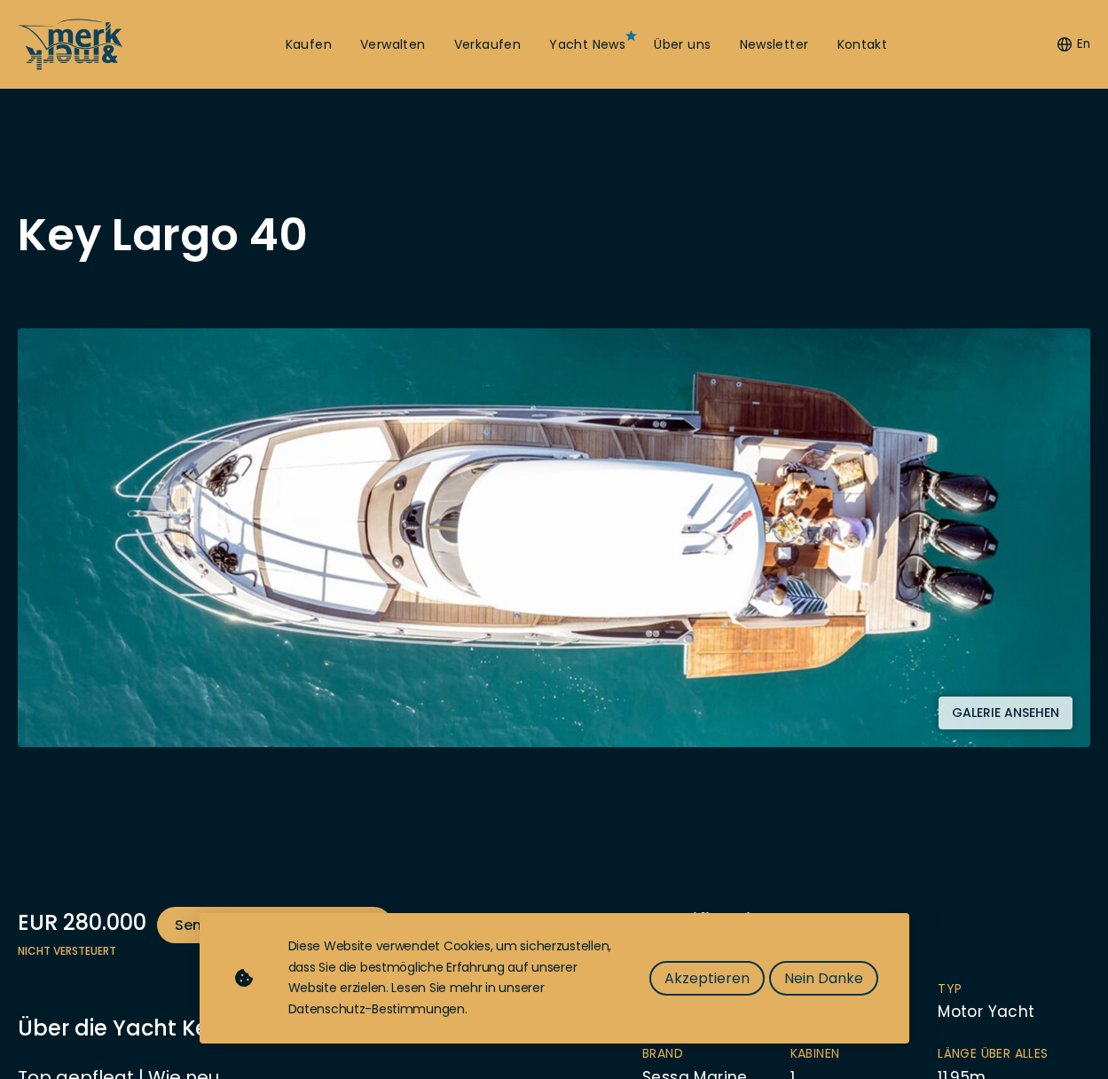  Describe the element at coordinates (823, 977) in the screenshot. I see `button: Nein Danke` at that location.